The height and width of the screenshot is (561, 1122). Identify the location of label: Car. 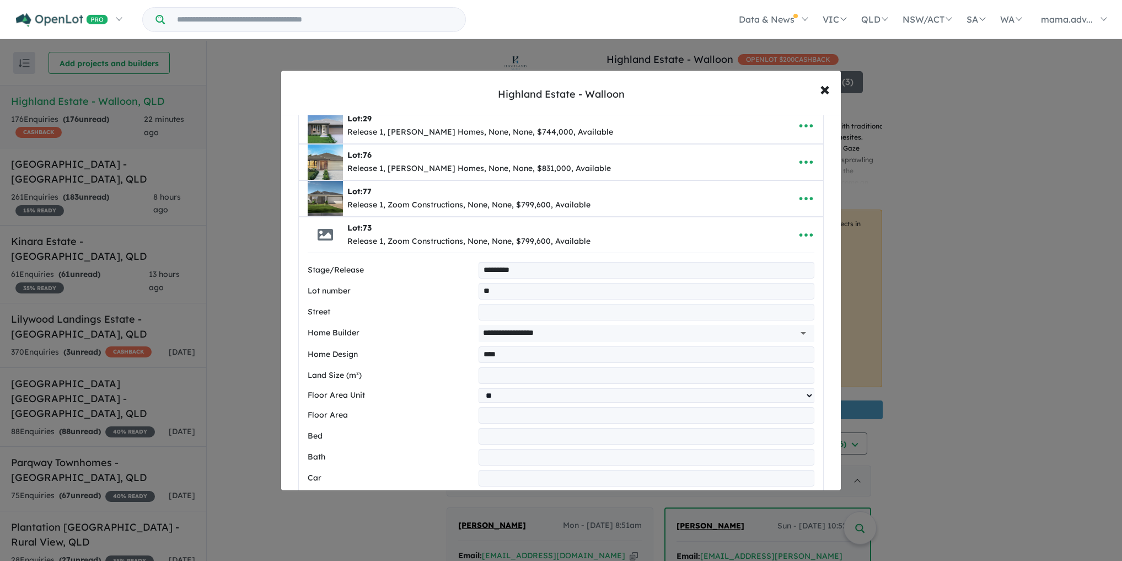
(391, 478).